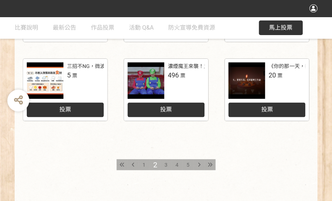 This screenshot has height=201, width=332. I want to click on button: 馬上投票, so click(280, 28).